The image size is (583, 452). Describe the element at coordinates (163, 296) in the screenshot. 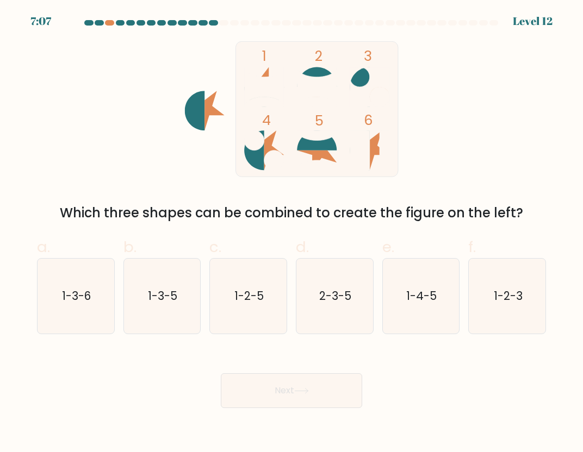

I see `text: 1-3-5` at that location.